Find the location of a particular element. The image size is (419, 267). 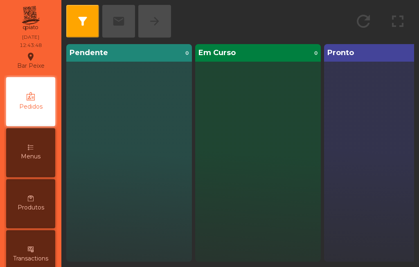

span: Pronto is located at coordinates (340, 53).